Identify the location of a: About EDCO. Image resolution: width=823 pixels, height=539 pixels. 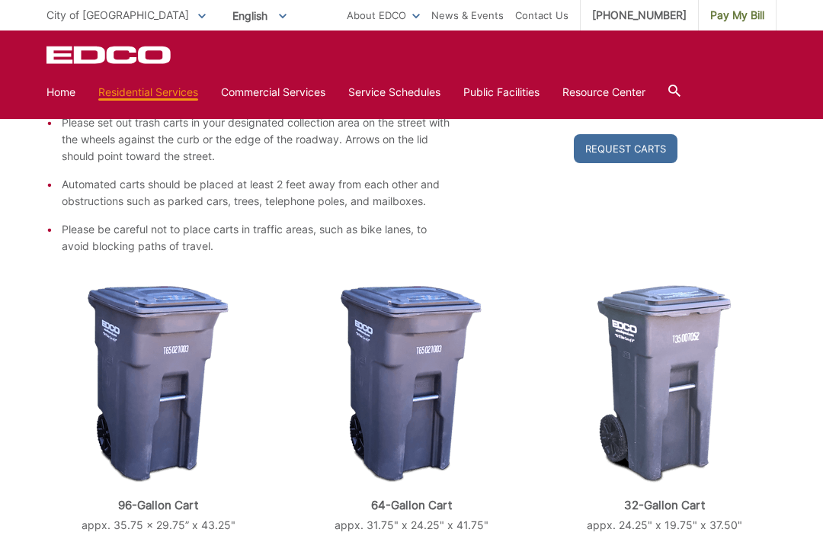
(383, 15).